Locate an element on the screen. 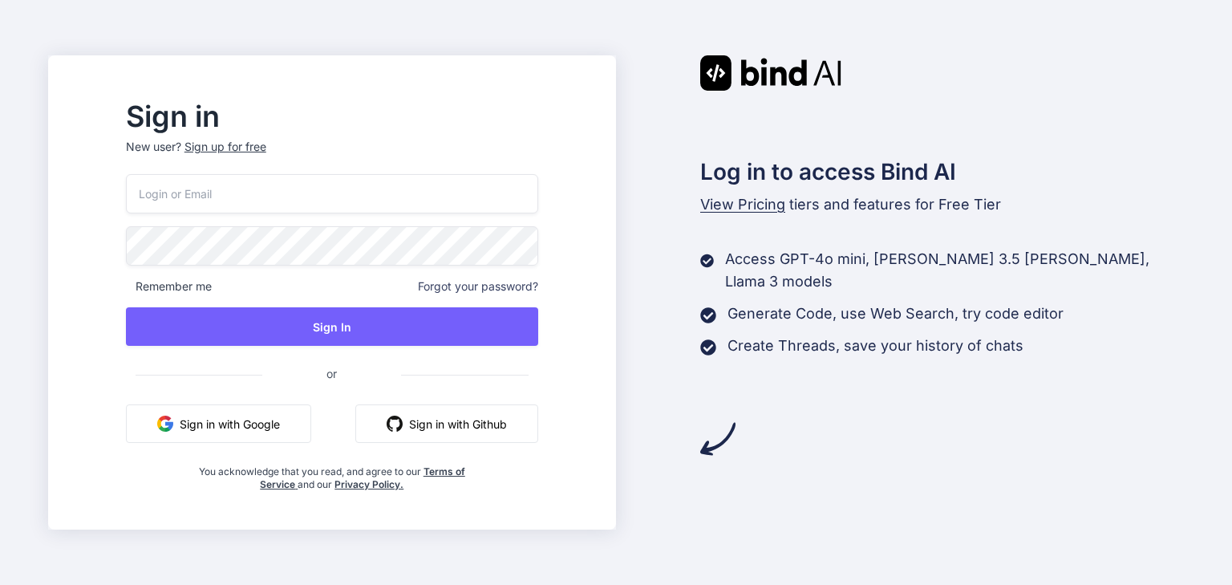  button: Sign In is located at coordinates (332, 326).